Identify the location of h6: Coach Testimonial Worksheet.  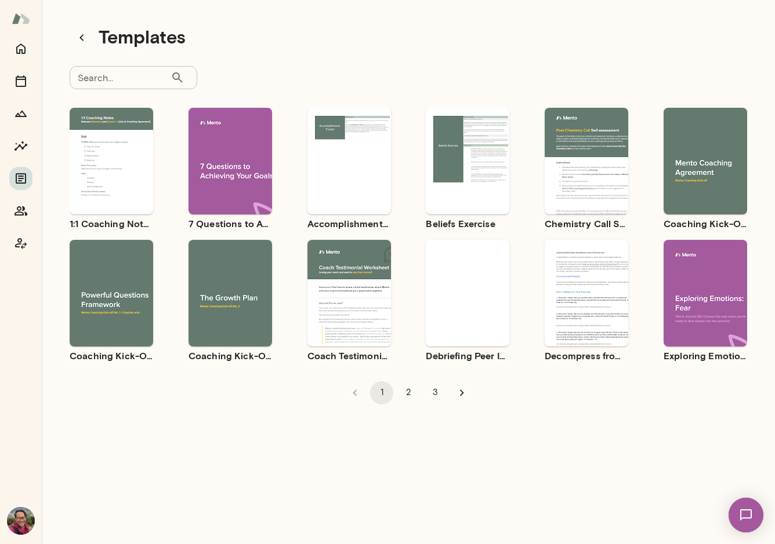
(349, 356).